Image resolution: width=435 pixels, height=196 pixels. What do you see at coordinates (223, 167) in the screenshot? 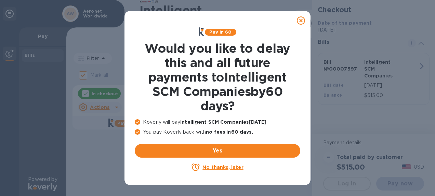
I see `u: No thanks, later` at bounding box center [223, 167].